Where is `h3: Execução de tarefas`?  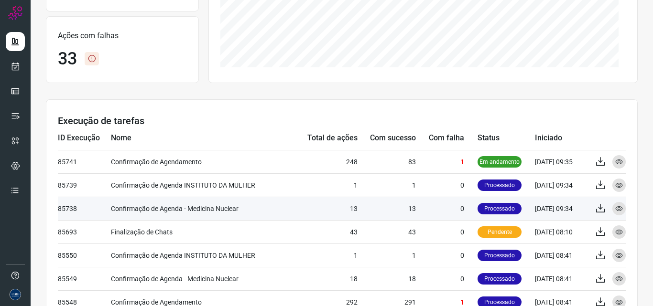 h3: Execução de tarefas is located at coordinates (342, 121).